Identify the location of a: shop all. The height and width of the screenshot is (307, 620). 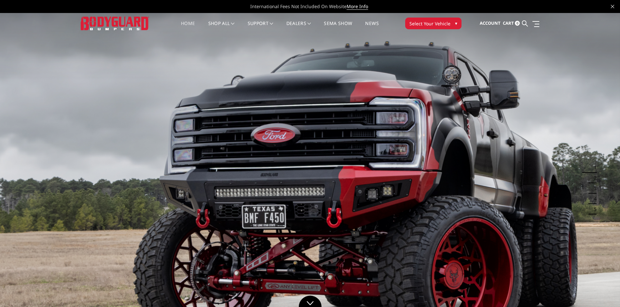
(221, 27).